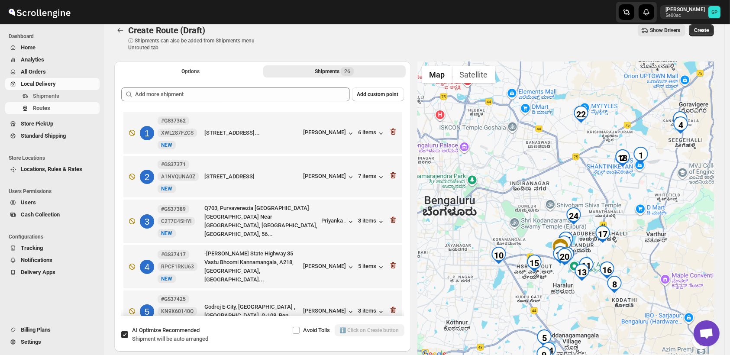 The height and width of the screenshot is (355, 730). I want to click on span: Analytics, so click(32, 59).